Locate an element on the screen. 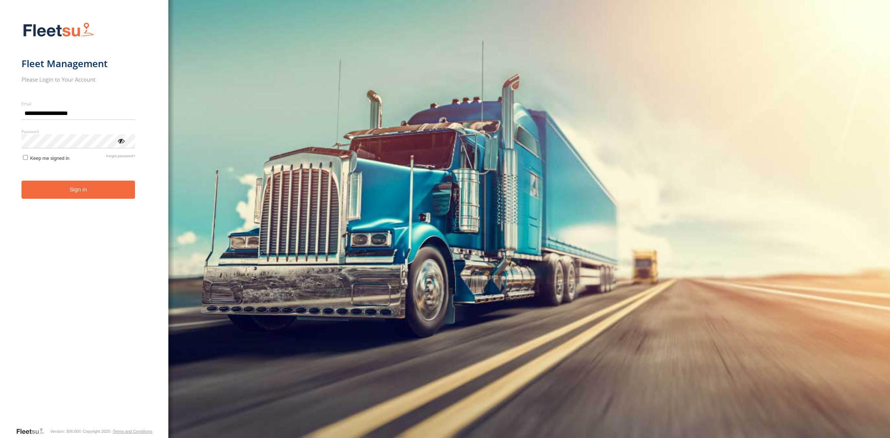 The height and width of the screenshot is (438, 890). div: ViewPassword is located at coordinates (121, 141).